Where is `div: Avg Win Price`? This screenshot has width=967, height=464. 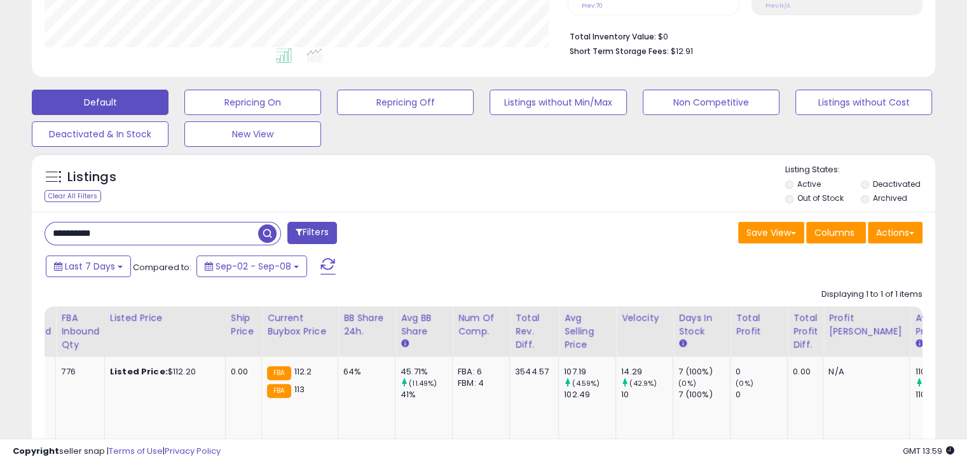
div: Avg Win Price is located at coordinates (937, 325).